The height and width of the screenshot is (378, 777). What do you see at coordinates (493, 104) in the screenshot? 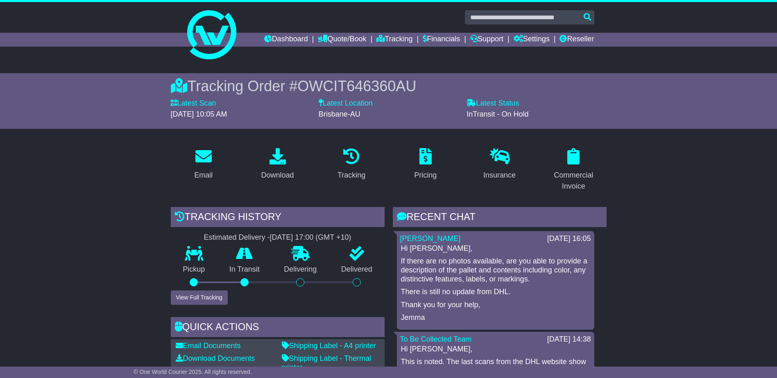
I see `label: Latest Status` at bounding box center [493, 104].